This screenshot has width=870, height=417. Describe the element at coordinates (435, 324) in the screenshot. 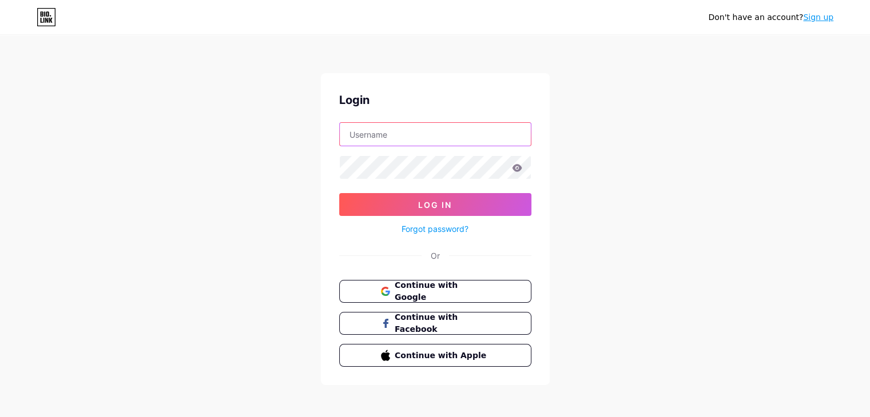

I see `button: Continue with Facebook` at that location.